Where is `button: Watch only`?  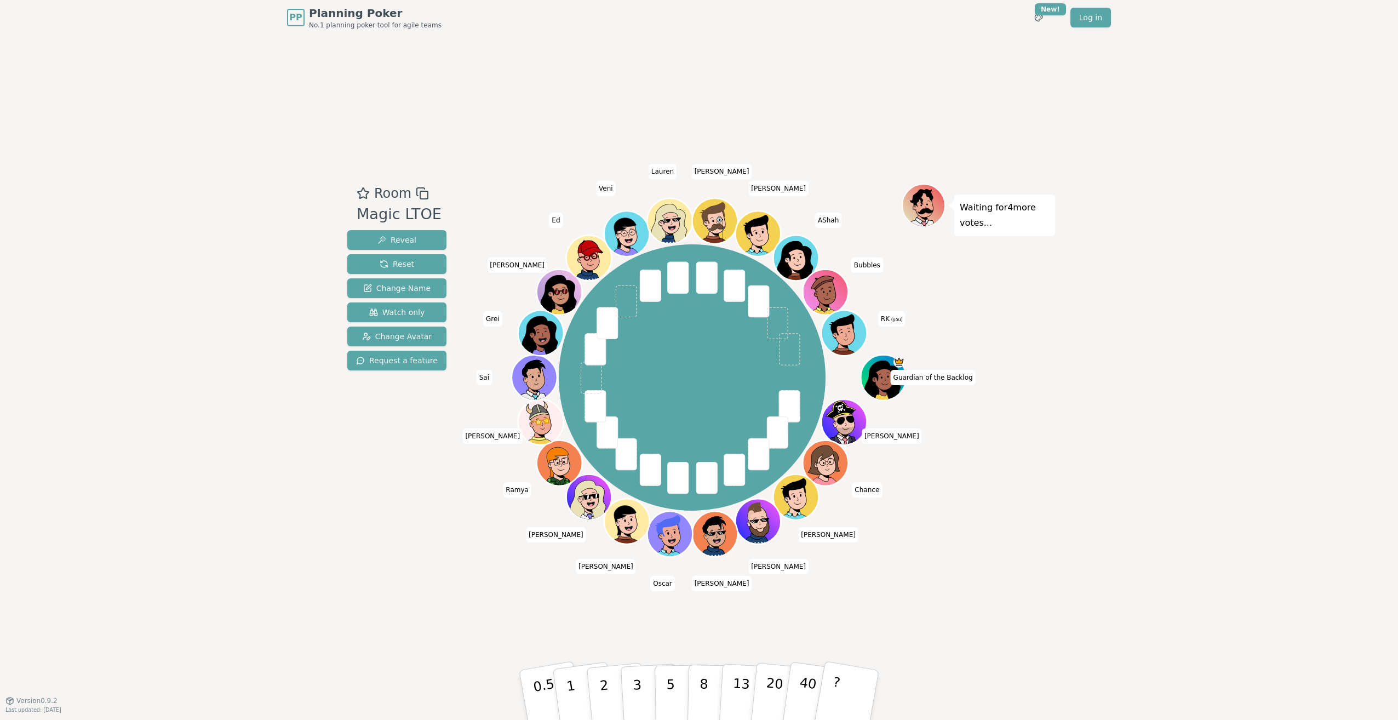
button: Watch only is located at coordinates (397, 312).